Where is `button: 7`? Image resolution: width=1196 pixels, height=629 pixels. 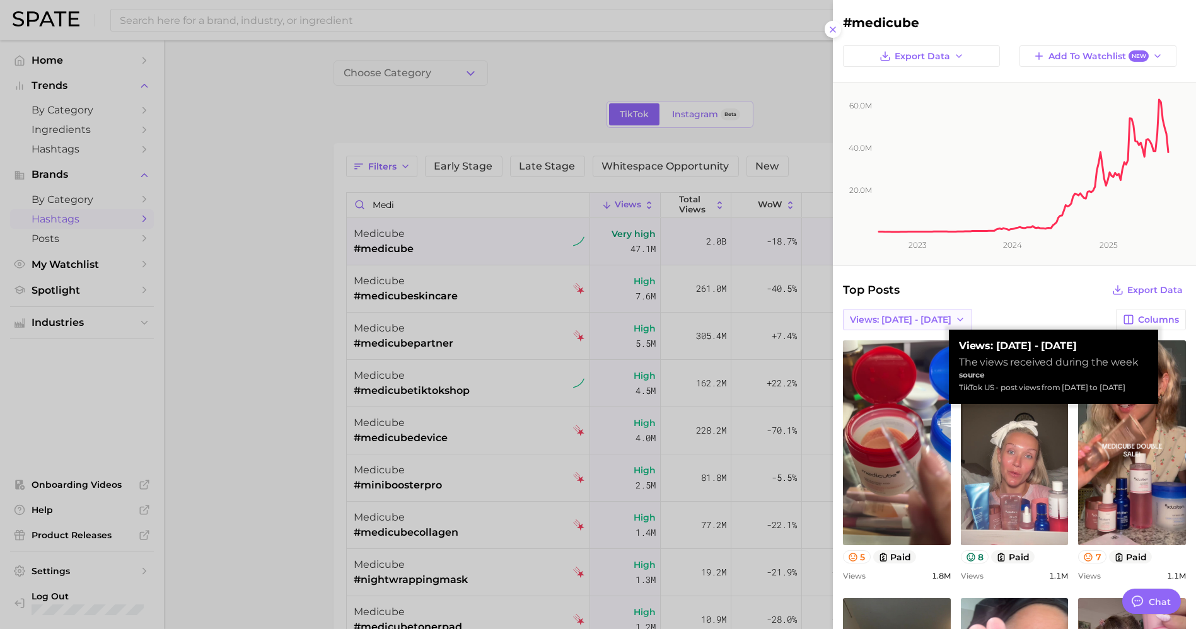
button: 7 is located at coordinates (1092, 557).